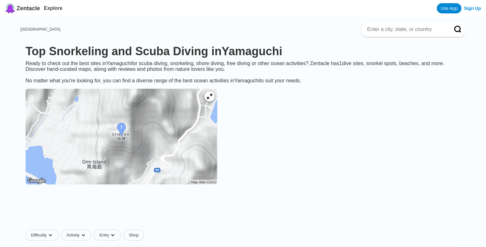 The image size is (486, 247). What do you see at coordinates (121, 137) in the screenshot?
I see `a: Yamaguchi dive site map` at bounding box center [121, 137].